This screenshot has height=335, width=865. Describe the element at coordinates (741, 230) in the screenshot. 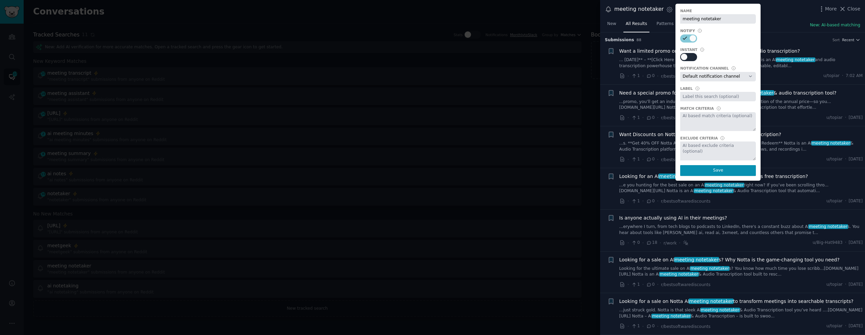

I see `a: ...erywhere I turn, from tech blogs to podcasts to LinkedIn, there's a constant buzz about AImeet...` at that location.